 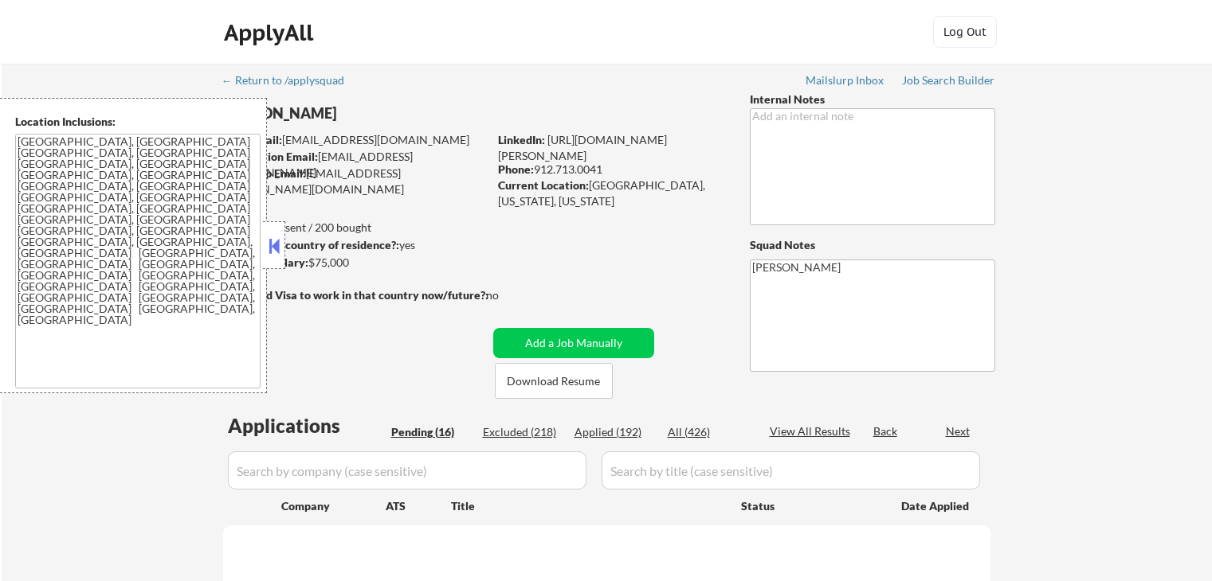 I want to click on div: ApplyAll, so click(x=271, y=33).